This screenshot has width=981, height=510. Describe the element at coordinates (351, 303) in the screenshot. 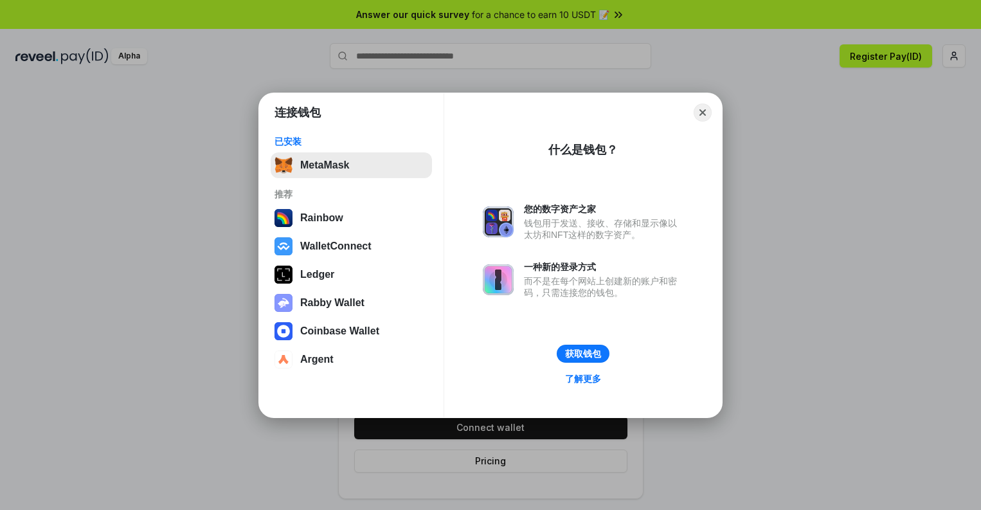

I see `button: Rabby Wallet` at that location.